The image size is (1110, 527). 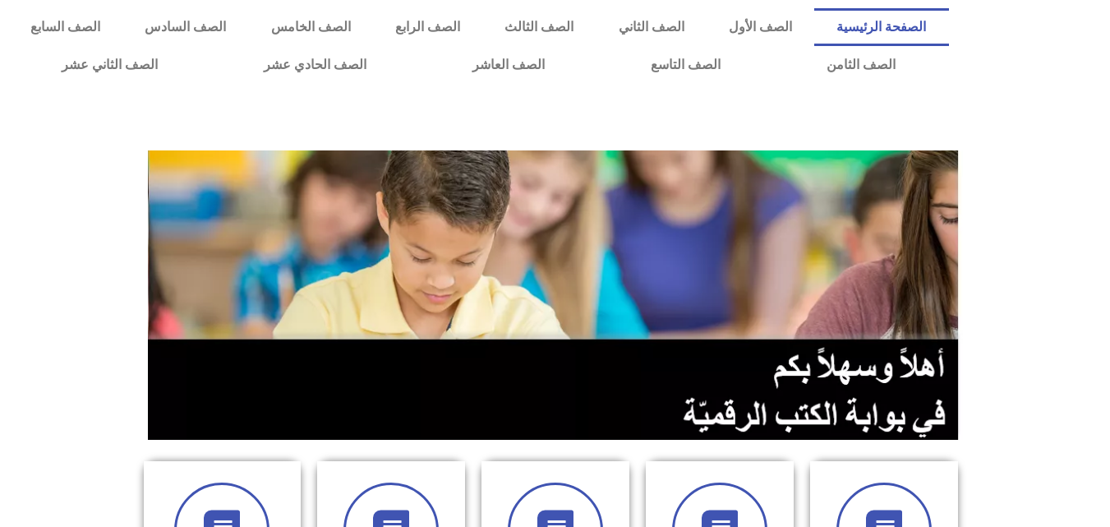 I want to click on a: الصف السادس, so click(x=185, y=27).